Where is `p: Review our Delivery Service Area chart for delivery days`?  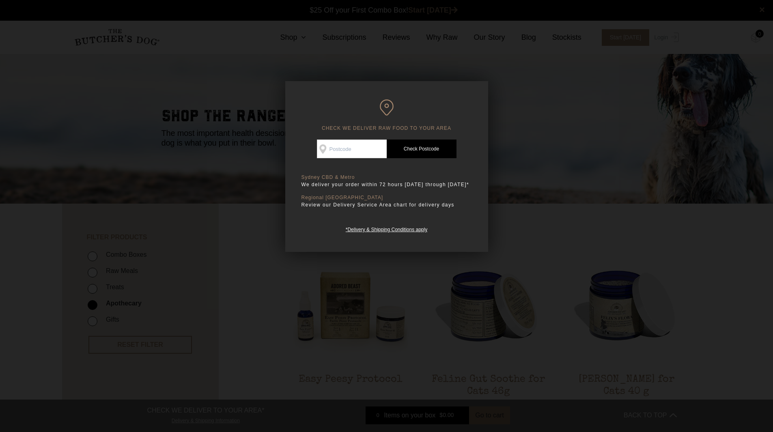 p: Review our Delivery Service Area chart for delivery days is located at coordinates (386, 205).